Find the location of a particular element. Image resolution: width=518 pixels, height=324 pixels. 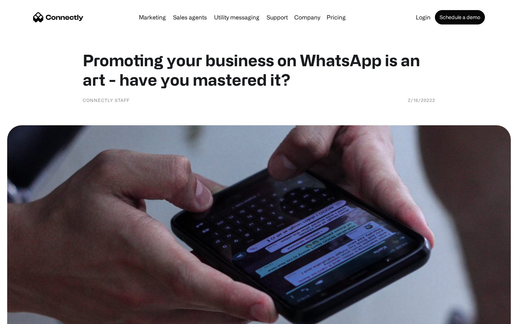

a: Marketing is located at coordinates (152, 17).